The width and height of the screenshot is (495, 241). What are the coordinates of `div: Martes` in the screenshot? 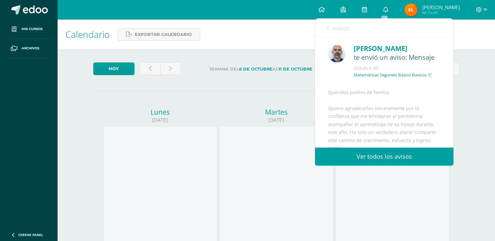 It's located at (276, 112).